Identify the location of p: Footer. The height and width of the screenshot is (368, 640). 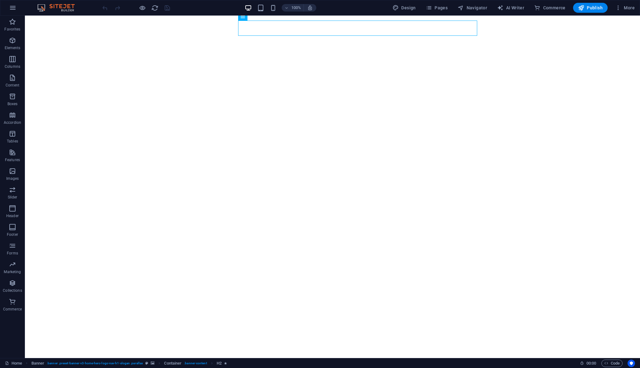
(12, 235).